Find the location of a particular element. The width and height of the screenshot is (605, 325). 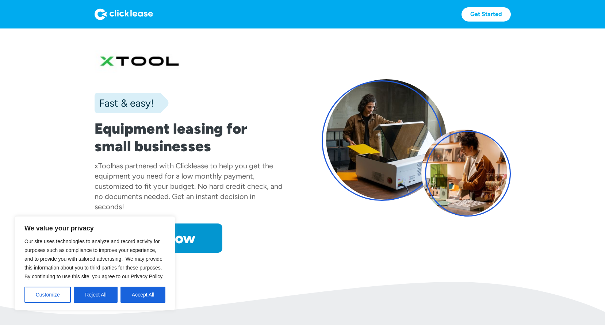

div: xTool is located at coordinates (103, 166).